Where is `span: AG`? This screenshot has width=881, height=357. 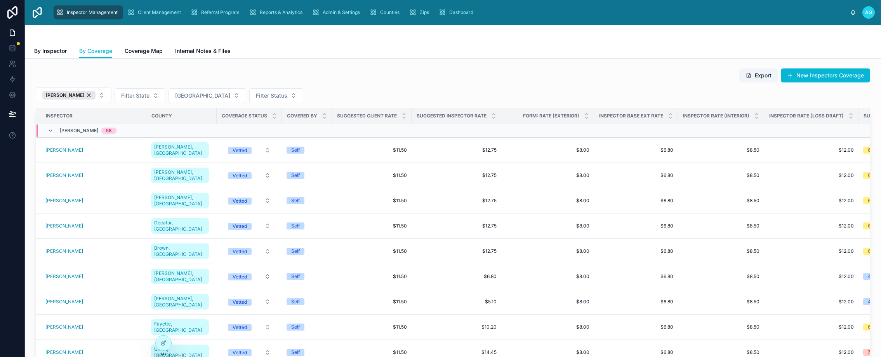 span: AG is located at coordinates (869, 12).